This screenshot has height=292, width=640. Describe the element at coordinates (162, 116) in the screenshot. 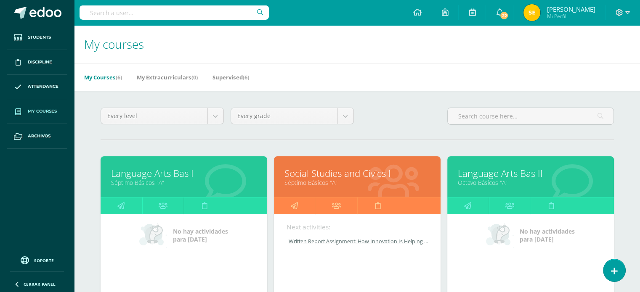

I see `a: Every level` at that location.